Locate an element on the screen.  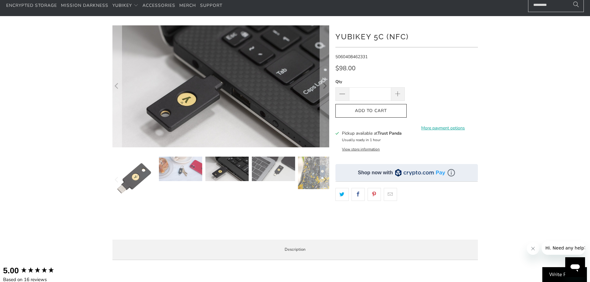
h1: YubiKey 5C (NFC) is located at coordinates (406, 36).